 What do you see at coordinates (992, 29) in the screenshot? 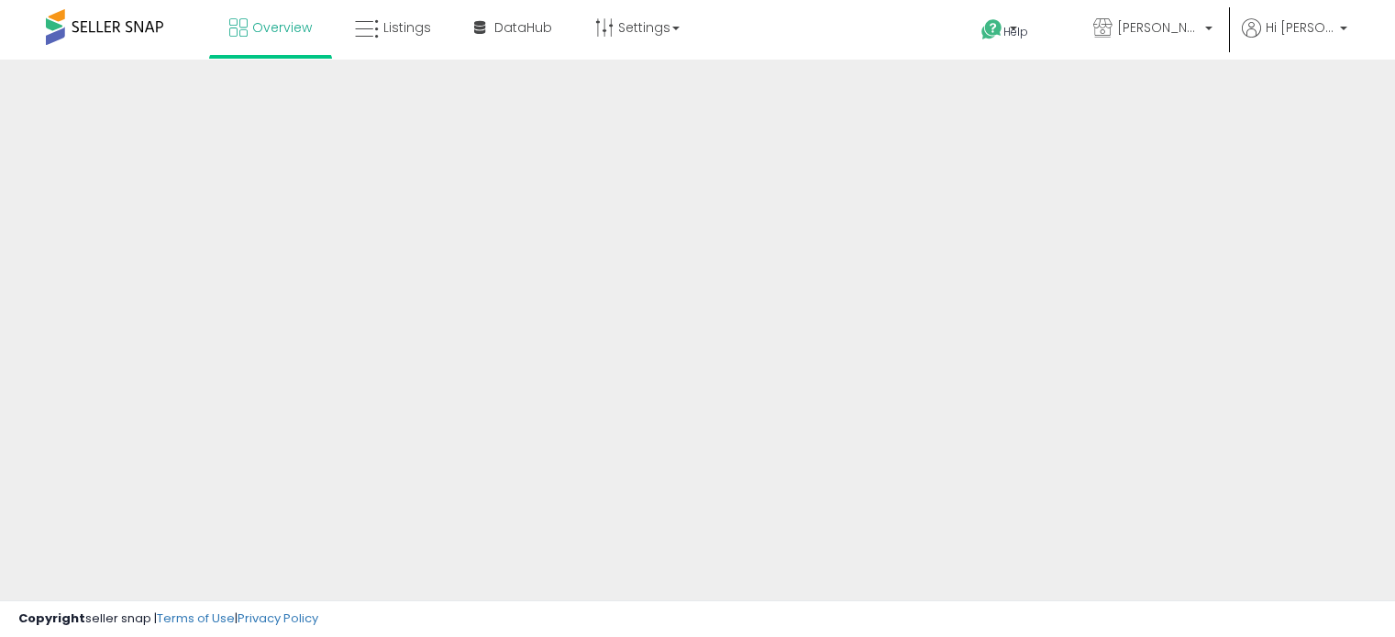
I see `i: Get Help` at bounding box center [992, 29].